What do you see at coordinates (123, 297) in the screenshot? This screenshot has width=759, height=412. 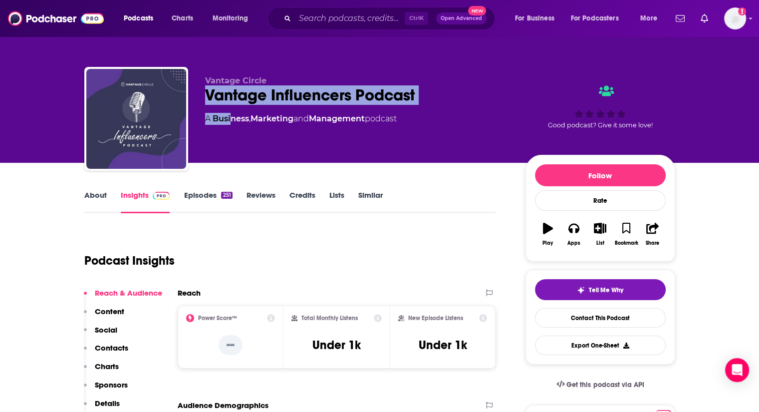 I see `button: Reach & Audience` at bounding box center [123, 297].